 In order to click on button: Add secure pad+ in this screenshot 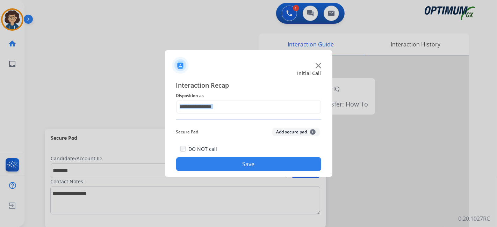, I will do `click(296, 132)`.